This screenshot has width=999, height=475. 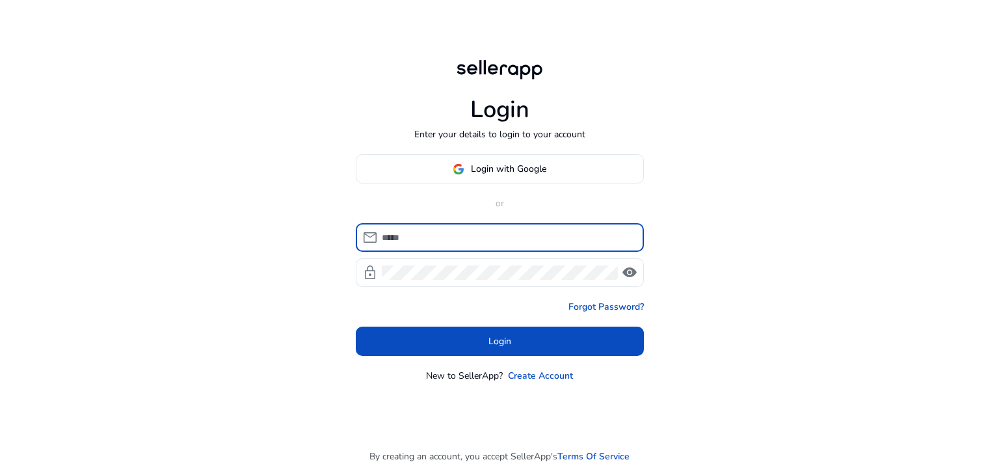 What do you see at coordinates (629, 272) in the screenshot?
I see `span: visibility` at bounding box center [629, 272].